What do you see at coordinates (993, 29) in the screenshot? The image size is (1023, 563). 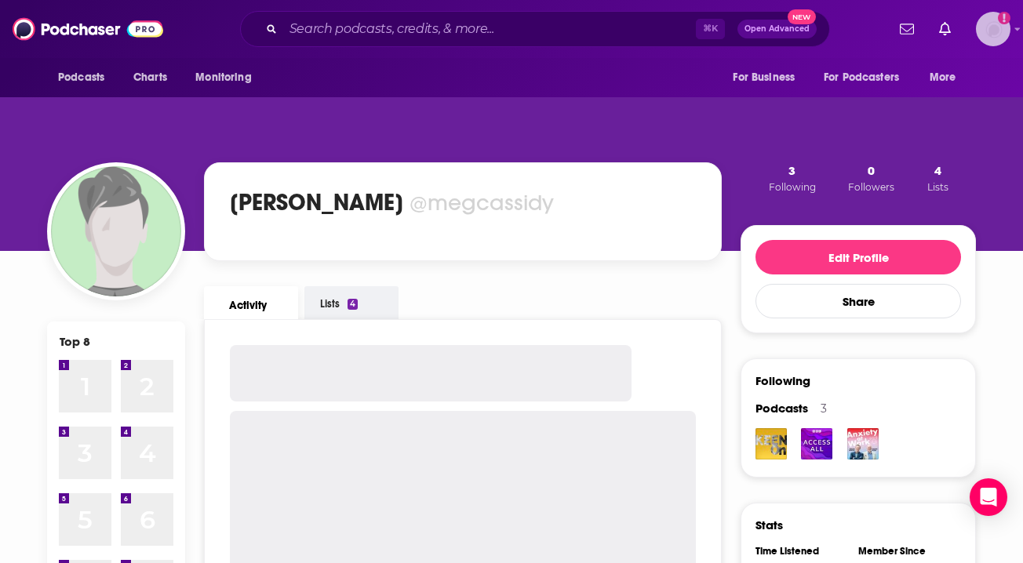 I see `span: Logged in as megcassidy` at bounding box center [993, 29].